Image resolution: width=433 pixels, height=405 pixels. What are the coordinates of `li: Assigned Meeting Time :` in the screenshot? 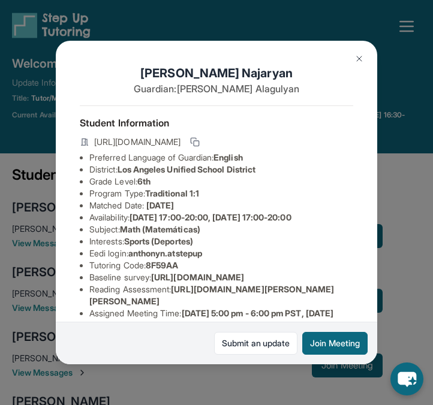 It's located at (221, 319).